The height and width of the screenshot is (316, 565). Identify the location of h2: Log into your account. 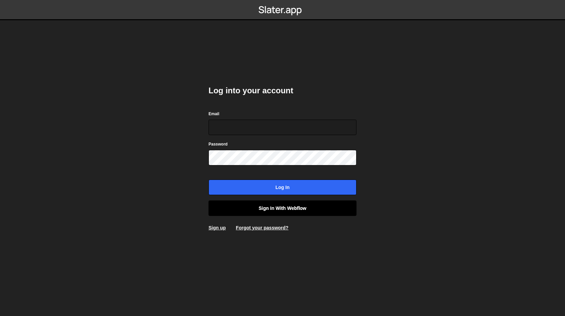
(283, 91).